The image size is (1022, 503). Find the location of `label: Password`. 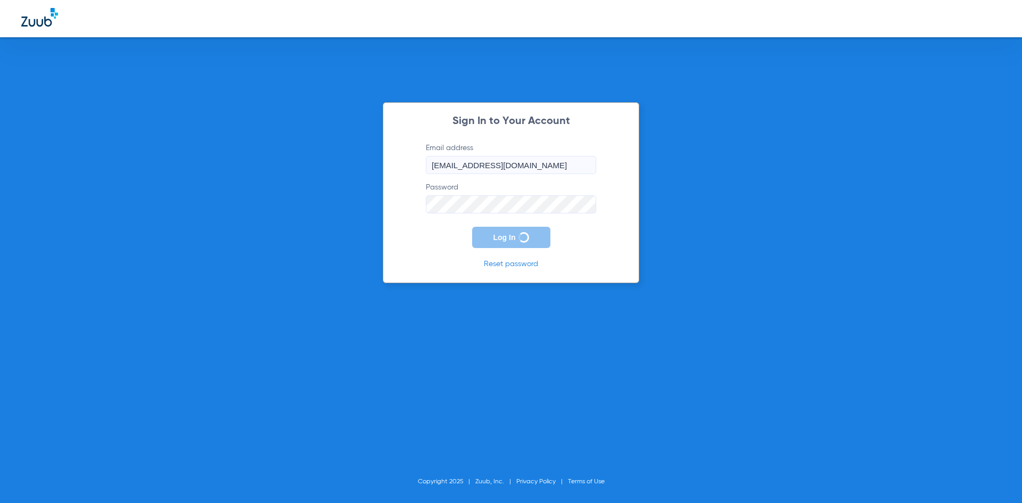

label: Password is located at coordinates (511, 197).